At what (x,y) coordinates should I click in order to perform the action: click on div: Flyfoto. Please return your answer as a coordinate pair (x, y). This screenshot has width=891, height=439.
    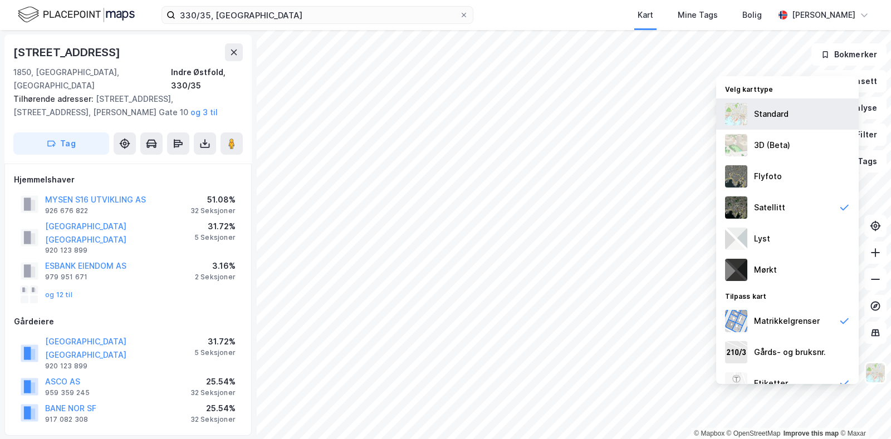
    Looking at the image, I should click on (768, 176).